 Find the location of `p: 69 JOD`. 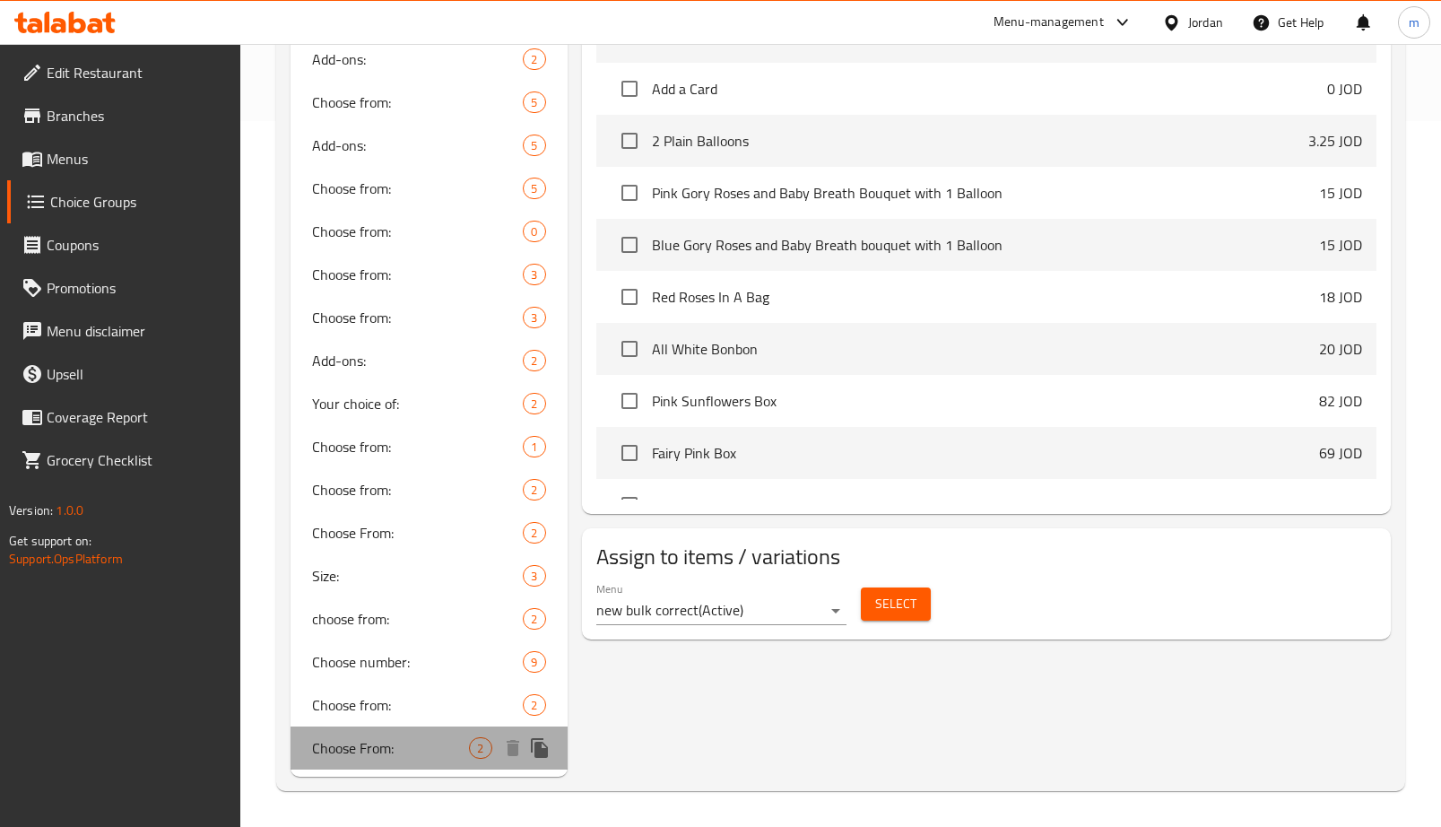

p: 69 JOD is located at coordinates (1341, 453).